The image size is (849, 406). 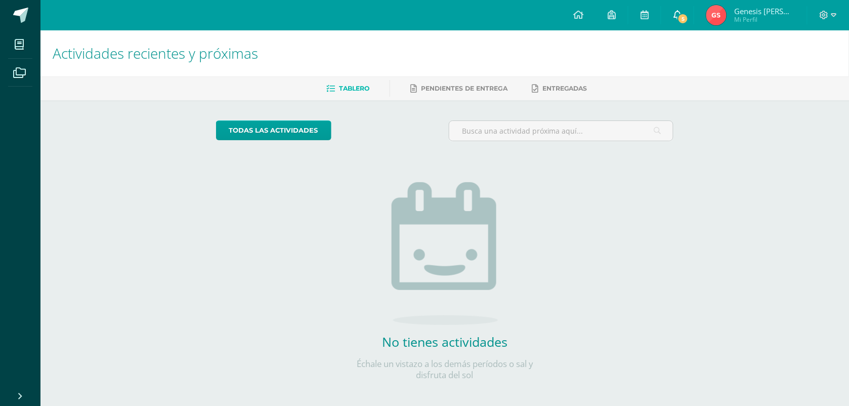 I want to click on span: Tablero, so click(x=354, y=88).